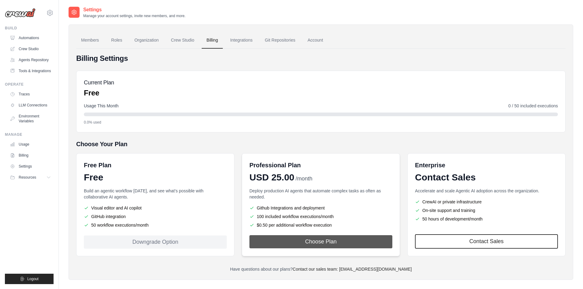  Describe the element at coordinates (321, 144) in the screenshot. I see `h5: Choose Your Plan` at that location.